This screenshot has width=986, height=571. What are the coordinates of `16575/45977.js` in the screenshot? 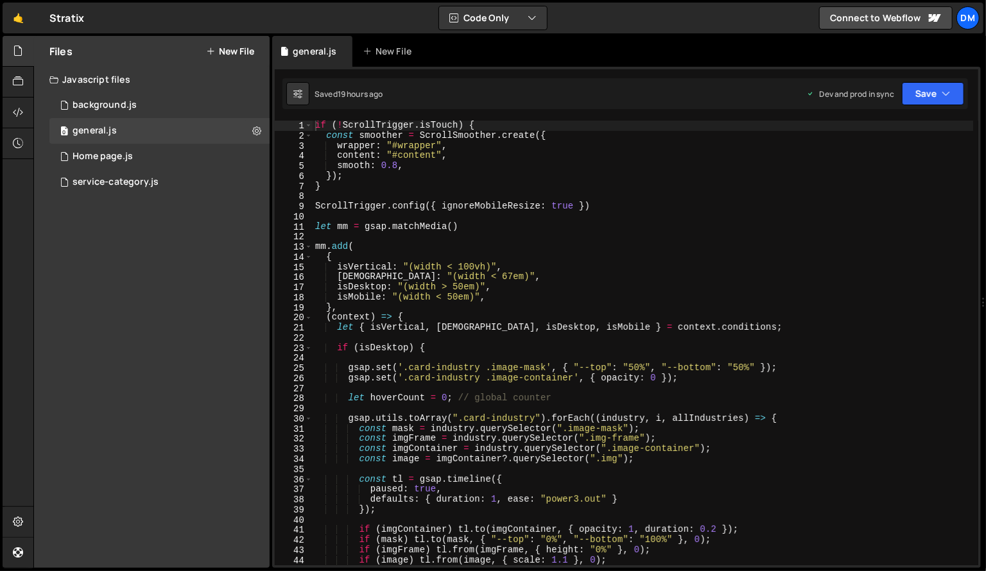 It's located at (159, 157).